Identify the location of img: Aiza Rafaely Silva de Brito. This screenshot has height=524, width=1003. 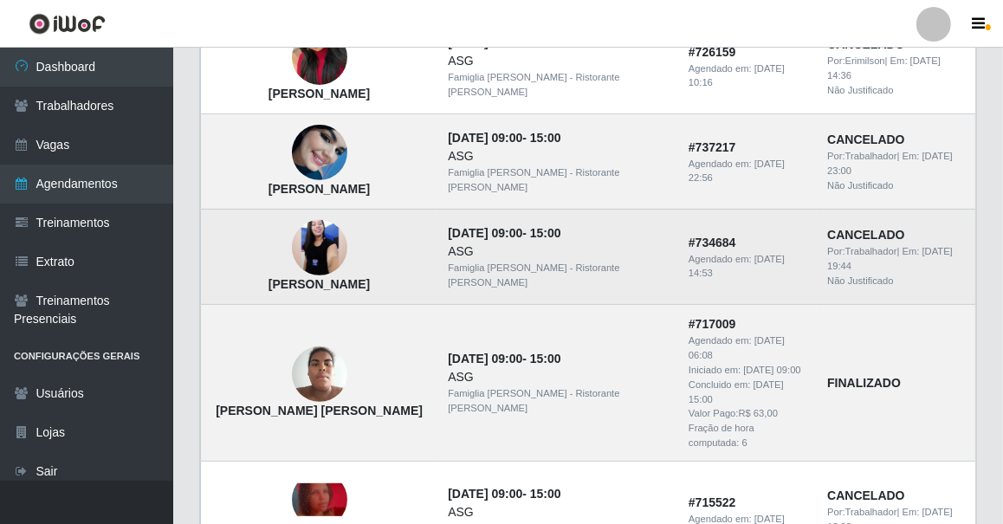
(320, 248).